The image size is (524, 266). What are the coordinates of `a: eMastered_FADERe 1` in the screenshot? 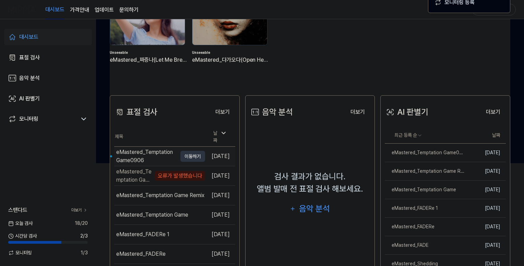 It's located at (426, 208).